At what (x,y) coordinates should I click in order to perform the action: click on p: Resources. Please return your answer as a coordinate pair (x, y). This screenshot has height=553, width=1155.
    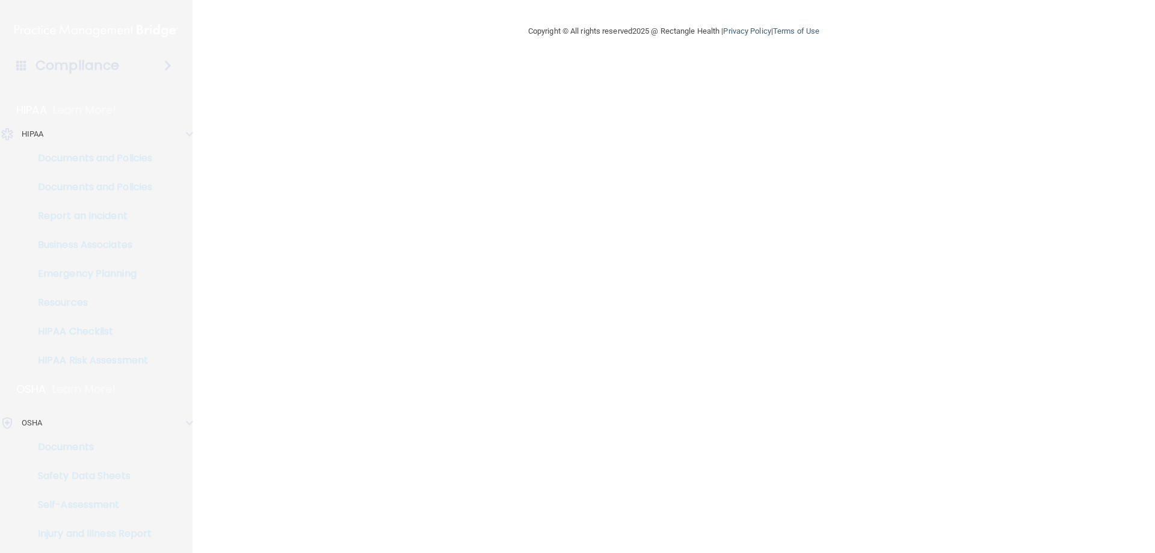
    Looking at the image, I should click on (90, 302).